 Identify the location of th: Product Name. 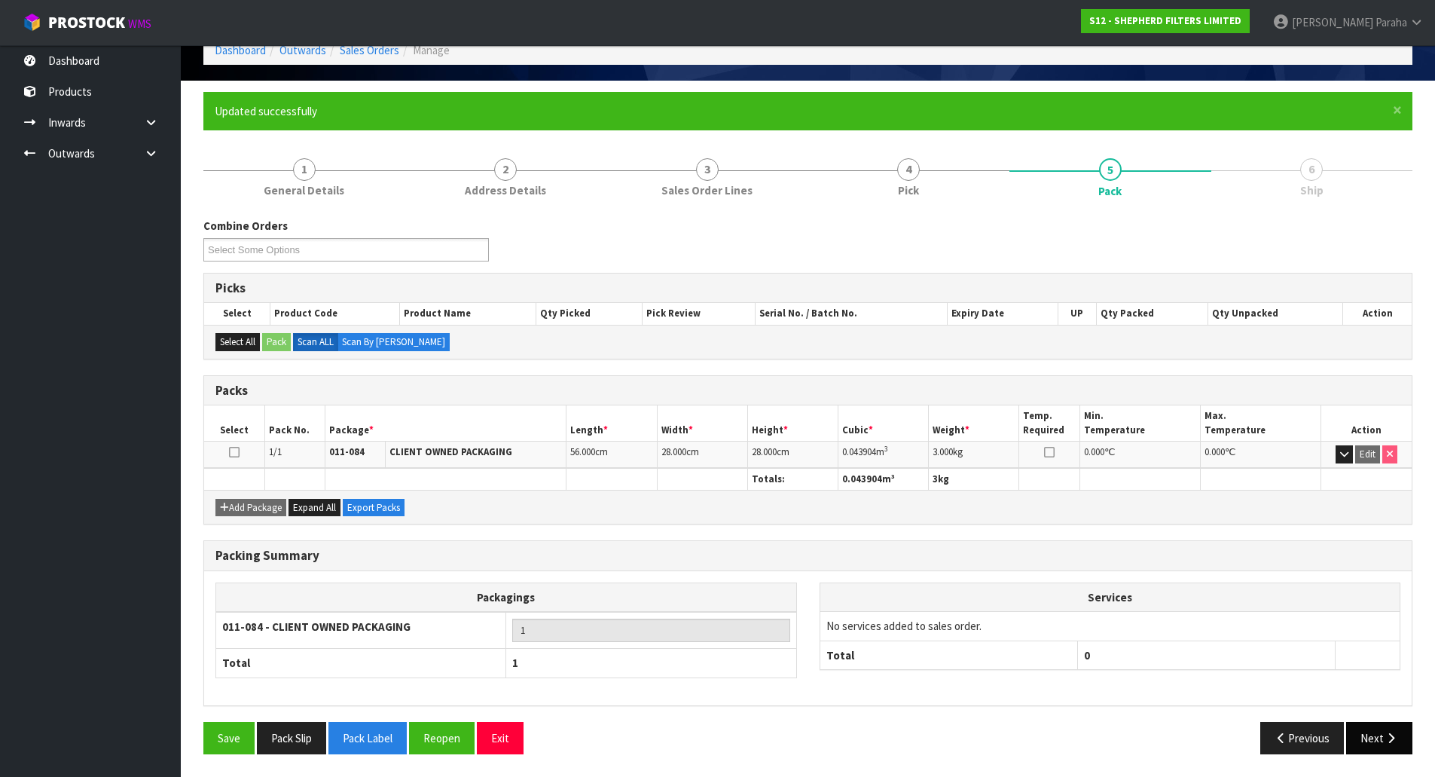
(468, 313).